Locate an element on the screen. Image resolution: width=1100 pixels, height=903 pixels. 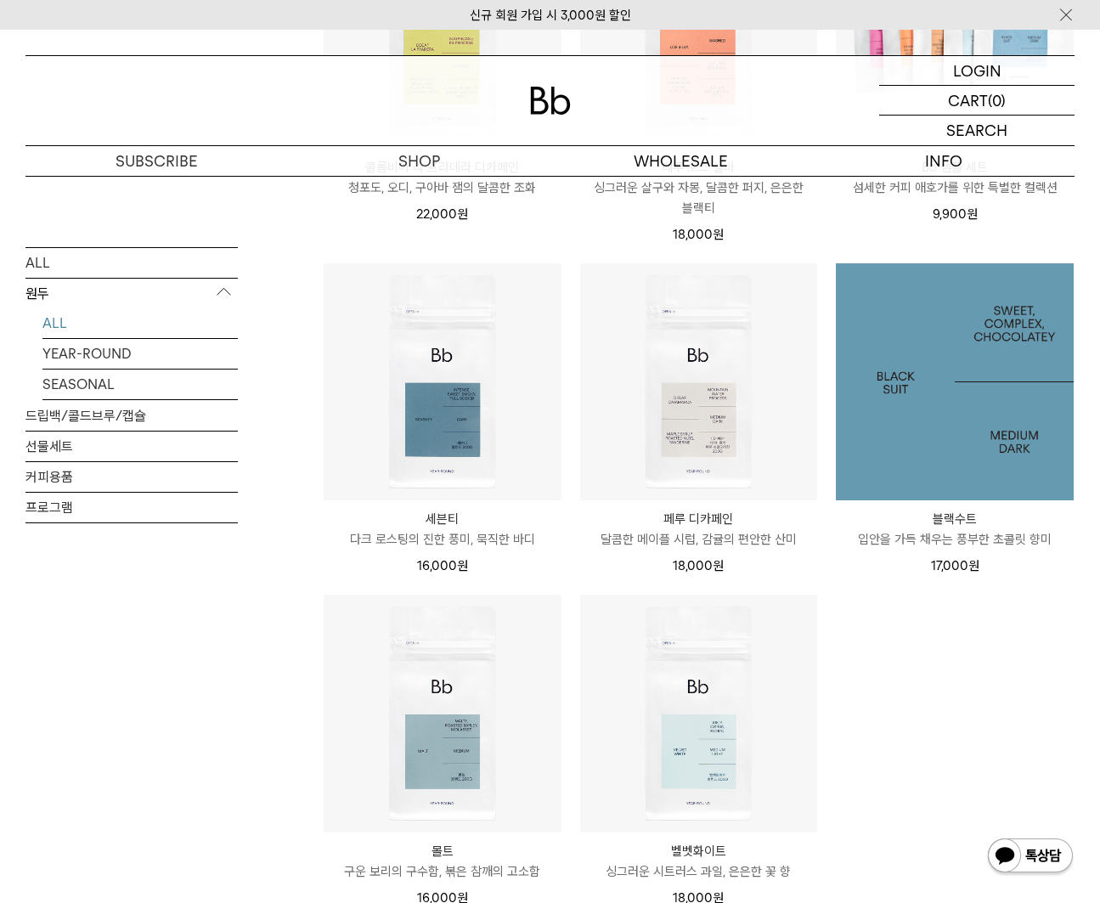
img: 세븐티 is located at coordinates (443, 382).